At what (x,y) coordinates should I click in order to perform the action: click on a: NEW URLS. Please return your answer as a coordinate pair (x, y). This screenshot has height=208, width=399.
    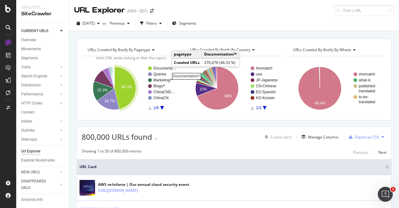
    Looking at the image, I should click on (40, 172).